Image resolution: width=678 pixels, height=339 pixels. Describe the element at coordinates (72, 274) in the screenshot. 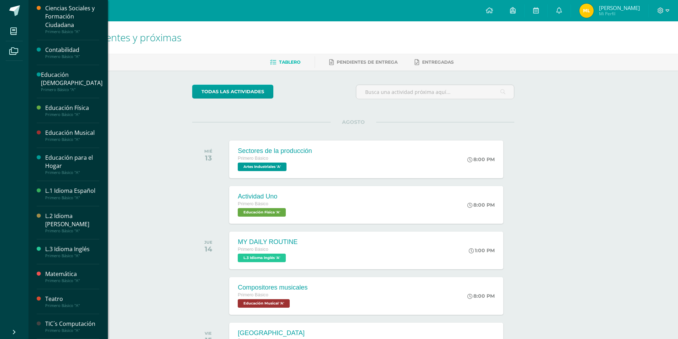

I see `div: Matemática` at that location.